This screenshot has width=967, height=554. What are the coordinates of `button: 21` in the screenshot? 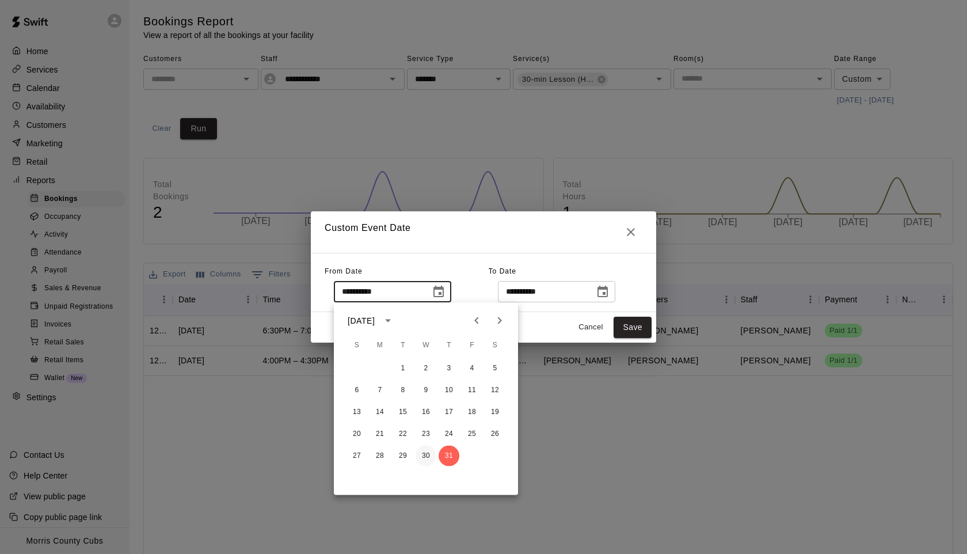 It's located at (380, 434).